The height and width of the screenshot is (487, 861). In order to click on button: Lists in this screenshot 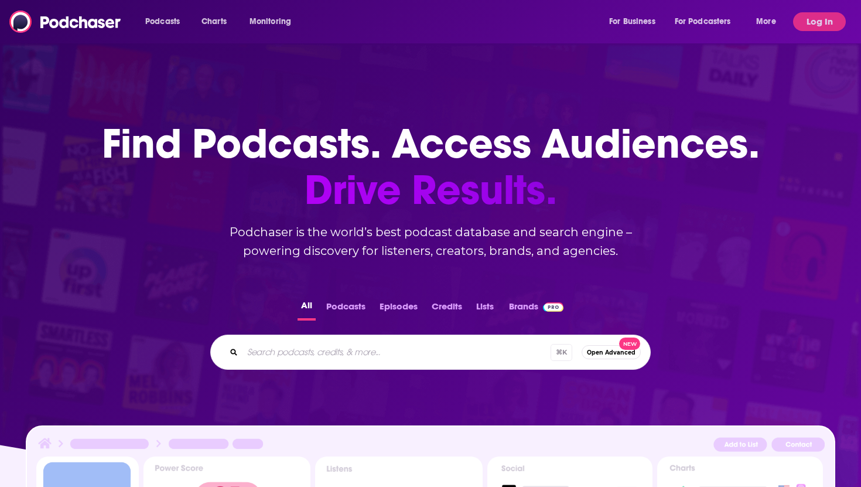, I will do `click(485, 309)`.